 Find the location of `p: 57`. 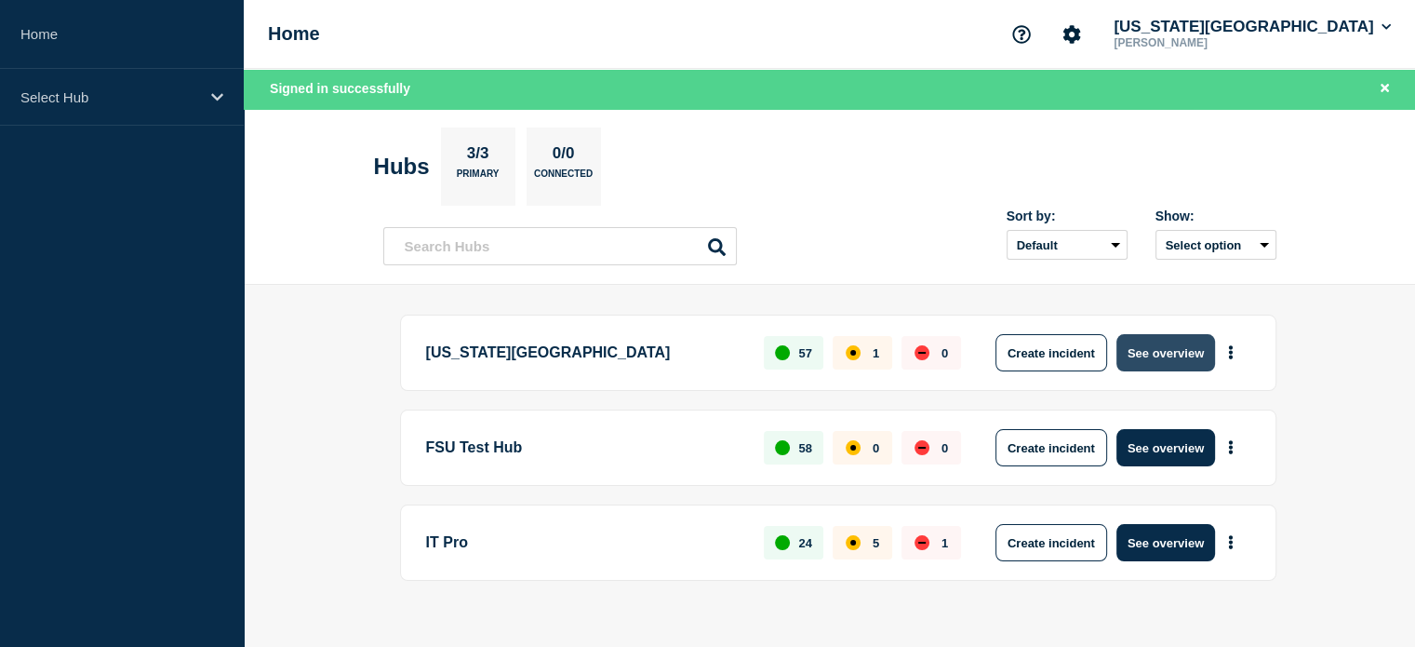

p: 57 is located at coordinates (805, 353).